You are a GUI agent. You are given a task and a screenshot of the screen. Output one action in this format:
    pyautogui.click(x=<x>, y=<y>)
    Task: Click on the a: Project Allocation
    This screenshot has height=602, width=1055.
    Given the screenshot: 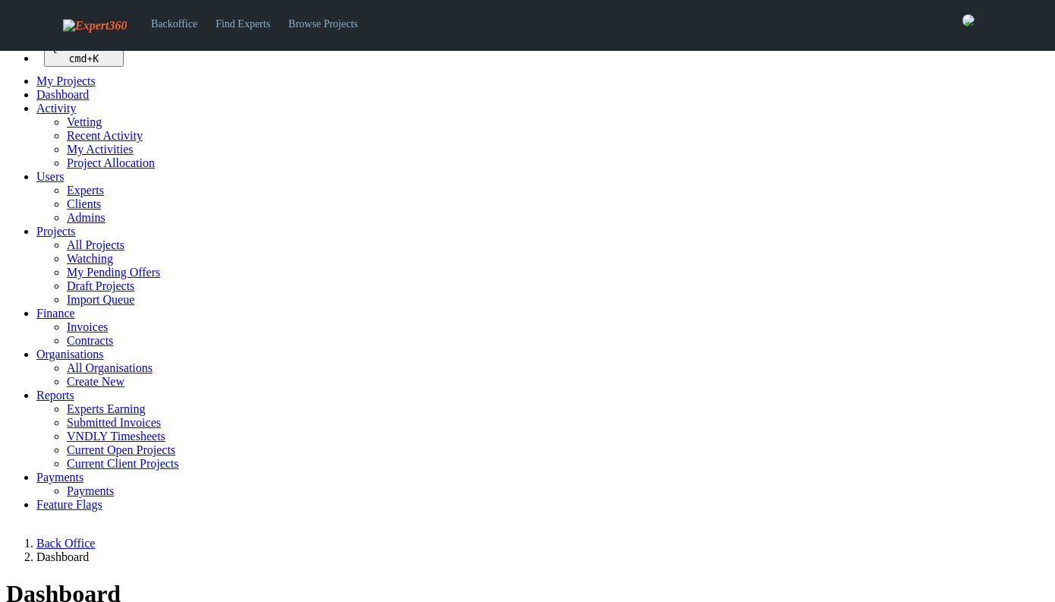 What is the action you would take?
    pyautogui.click(x=111, y=162)
    